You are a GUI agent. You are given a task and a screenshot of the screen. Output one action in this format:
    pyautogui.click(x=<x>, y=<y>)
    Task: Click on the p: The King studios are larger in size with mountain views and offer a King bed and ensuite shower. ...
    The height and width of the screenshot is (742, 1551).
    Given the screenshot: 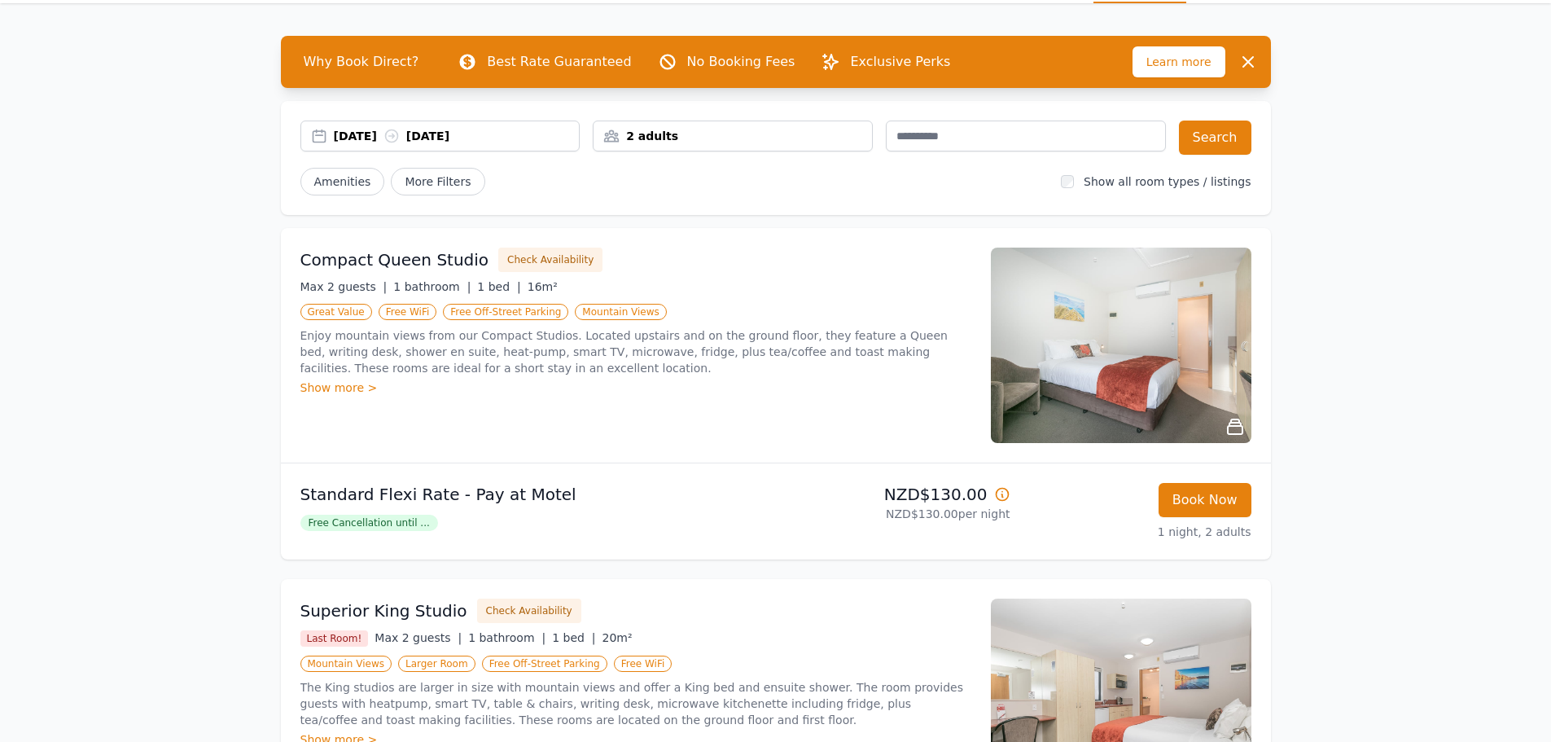 What is the action you would take?
    pyautogui.click(x=636, y=703)
    